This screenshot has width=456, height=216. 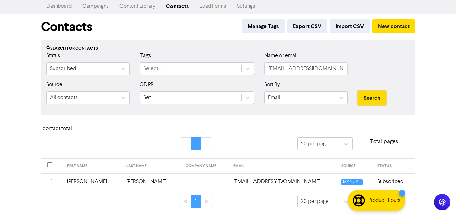 What do you see at coordinates (152, 166) in the screenshot?
I see `th: LAST NAME` at bounding box center [152, 166].